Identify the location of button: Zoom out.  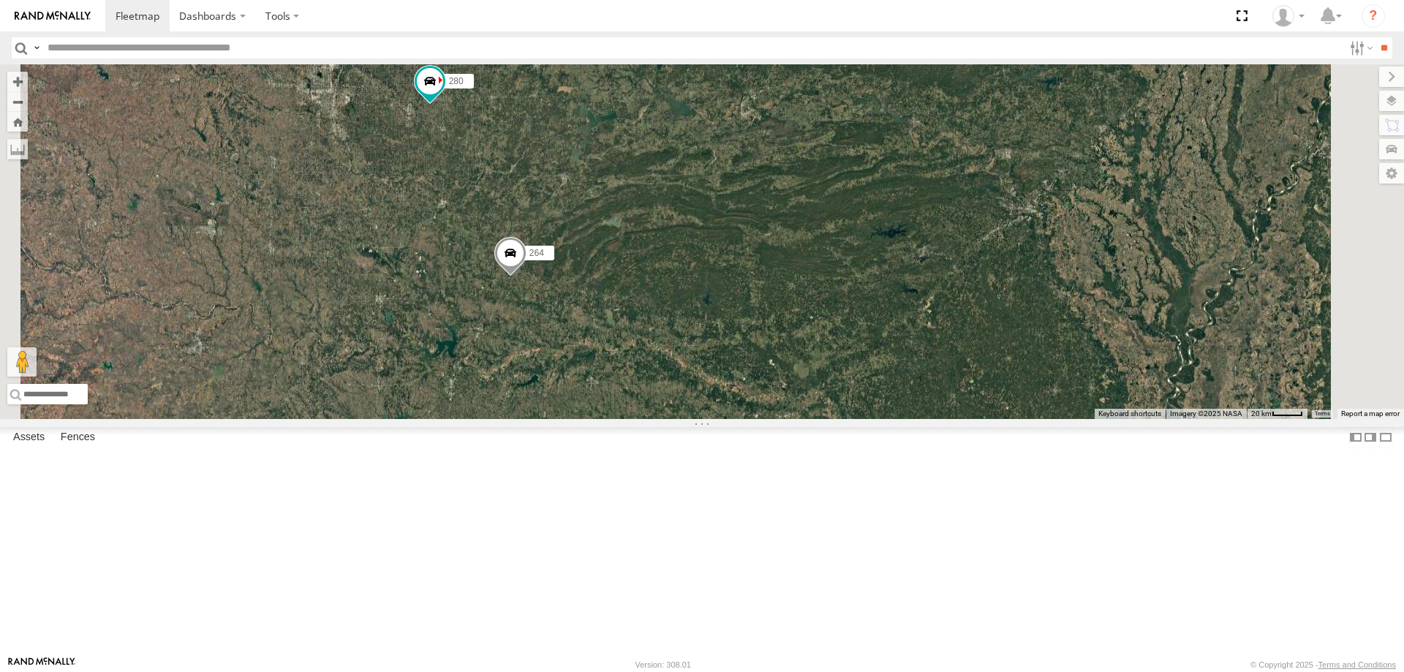
(18, 102).